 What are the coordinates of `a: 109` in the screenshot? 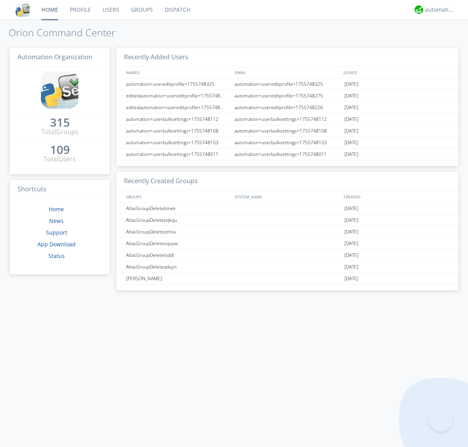 It's located at (60, 150).